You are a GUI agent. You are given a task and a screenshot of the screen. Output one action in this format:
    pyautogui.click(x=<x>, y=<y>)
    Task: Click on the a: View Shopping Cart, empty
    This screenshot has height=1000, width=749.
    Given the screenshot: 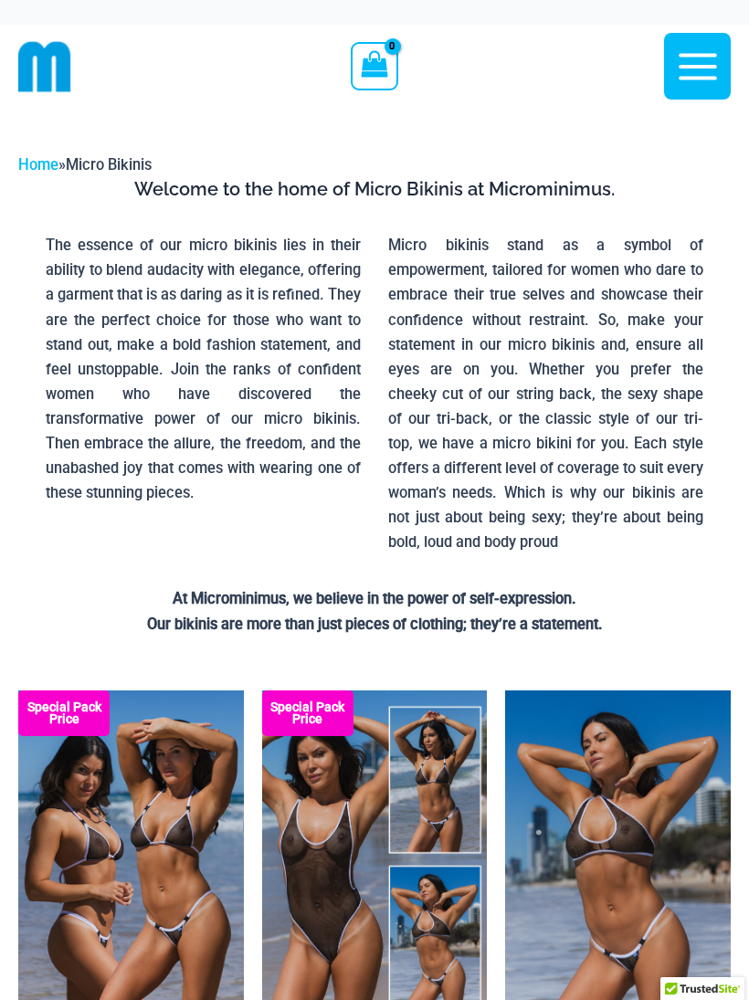 What is the action you would take?
    pyautogui.click(x=374, y=66)
    